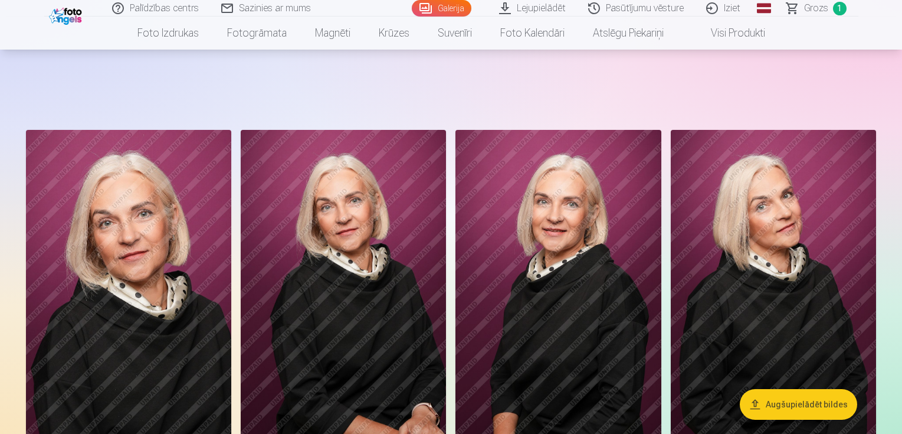 The image size is (902, 434). Describe the element at coordinates (333, 33) in the screenshot. I see `a: Magnēti` at that location.